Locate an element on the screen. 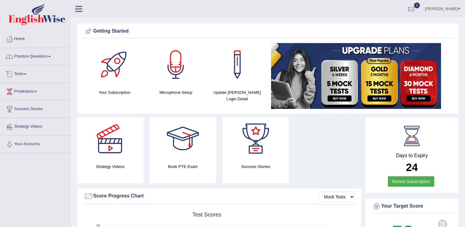 The image size is (465, 227). h4: Days to Expiry is located at coordinates (412, 156).